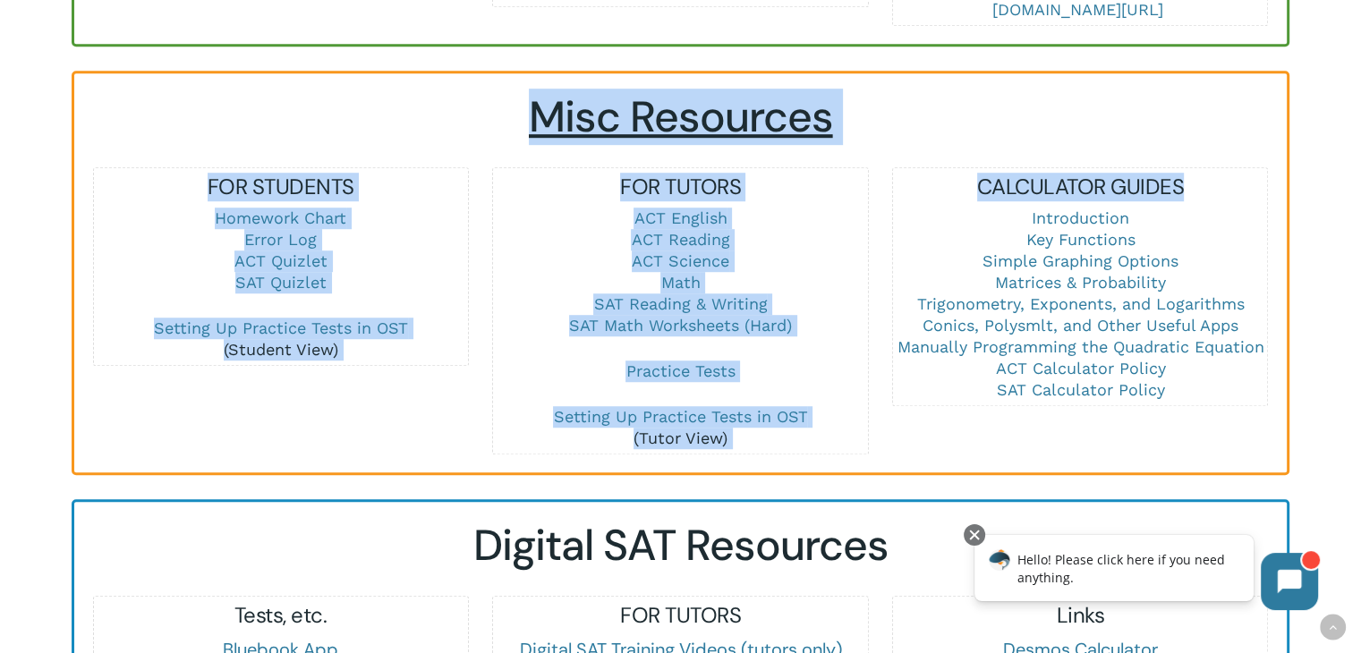 This screenshot has height=653, width=1361. What do you see at coordinates (1080, 368) in the screenshot?
I see `a: ACT Calculator Policy` at bounding box center [1080, 368].